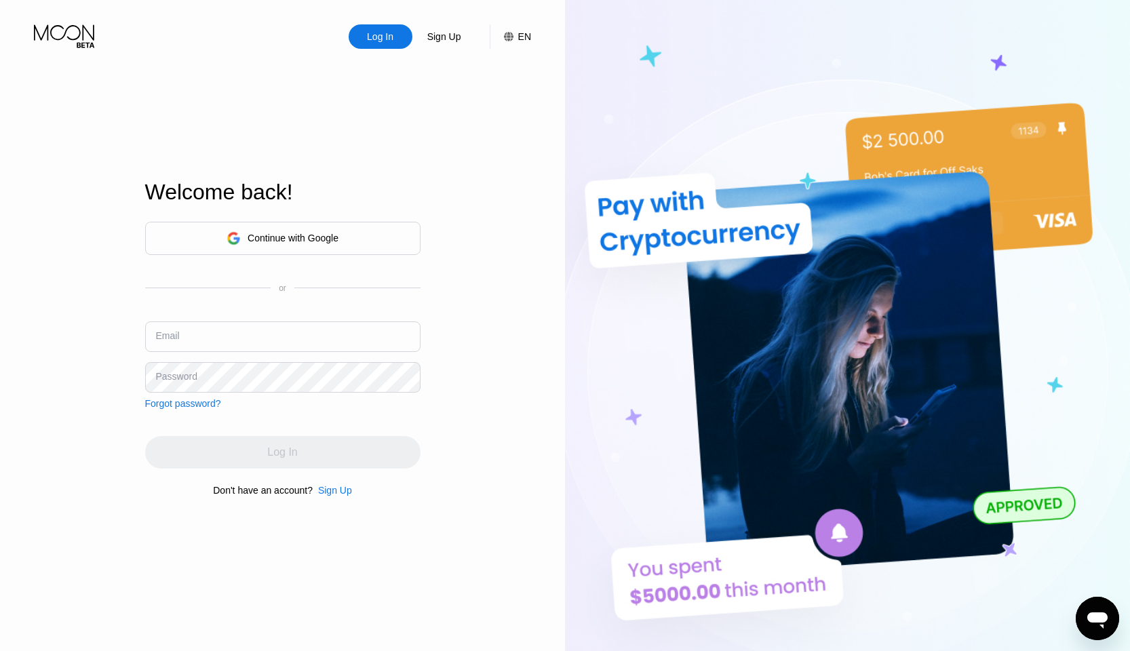  What do you see at coordinates (282, 288) in the screenshot?
I see `div: or` at bounding box center [282, 288].